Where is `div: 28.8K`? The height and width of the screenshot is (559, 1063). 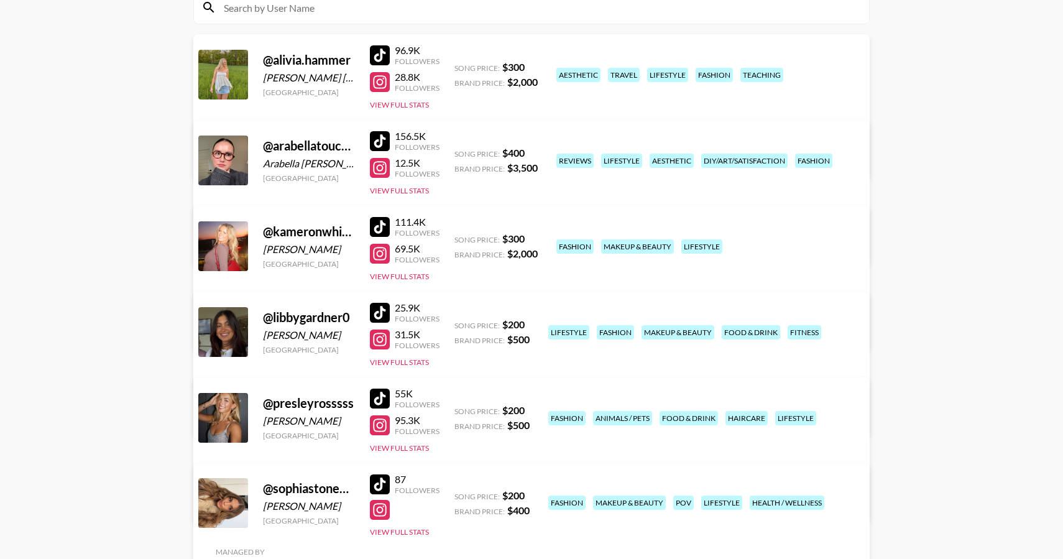
div: 28.8K is located at coordinates (417, 77).